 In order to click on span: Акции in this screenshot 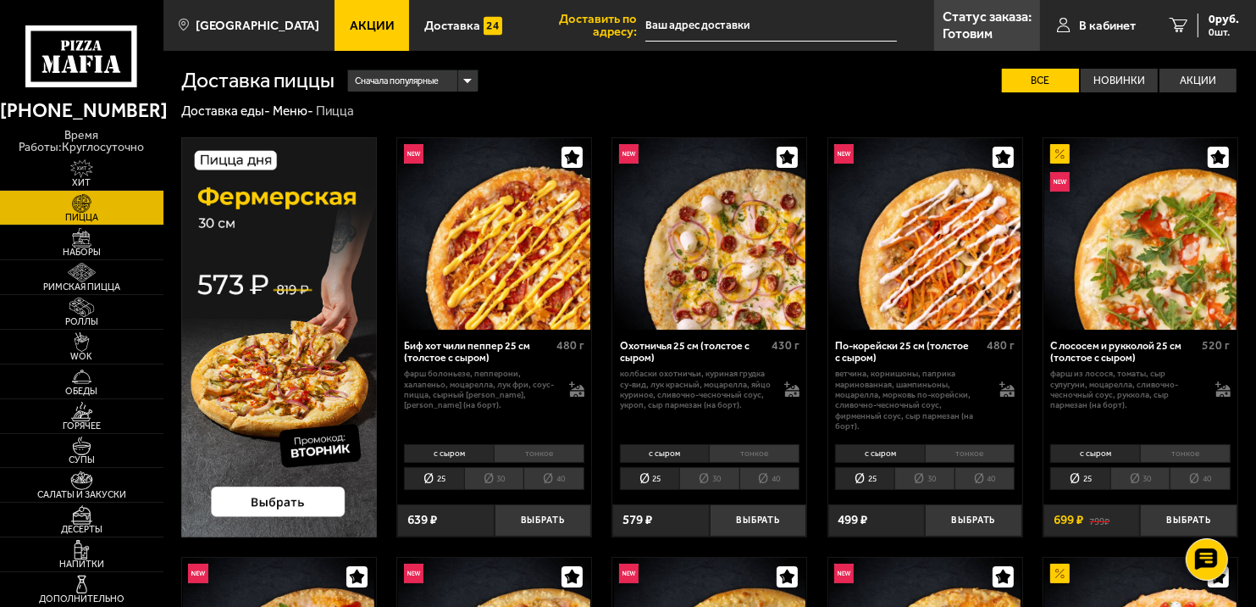, I will do `click(372, 25)`.